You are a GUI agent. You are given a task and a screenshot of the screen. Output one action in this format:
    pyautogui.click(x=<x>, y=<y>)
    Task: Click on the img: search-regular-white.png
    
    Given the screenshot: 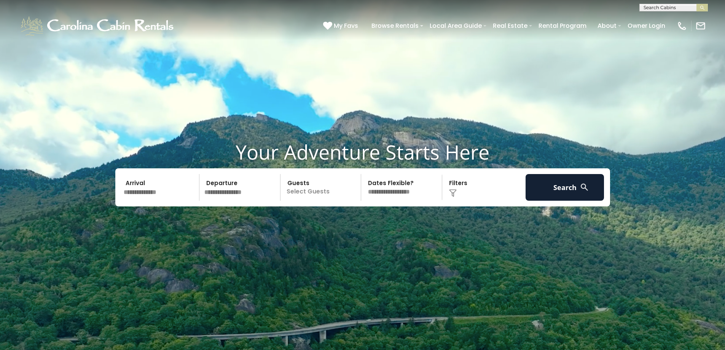 What is the action you would take?
    pyautogui.click(x=585, y=187)
    